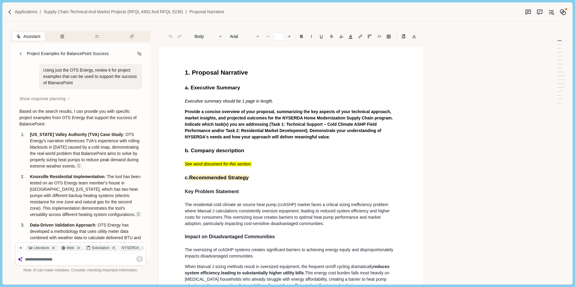  Describe the element at coordinates (68, 54) in the screenshot. I see `div: Project Examples for BalancePoint Success` at that location.